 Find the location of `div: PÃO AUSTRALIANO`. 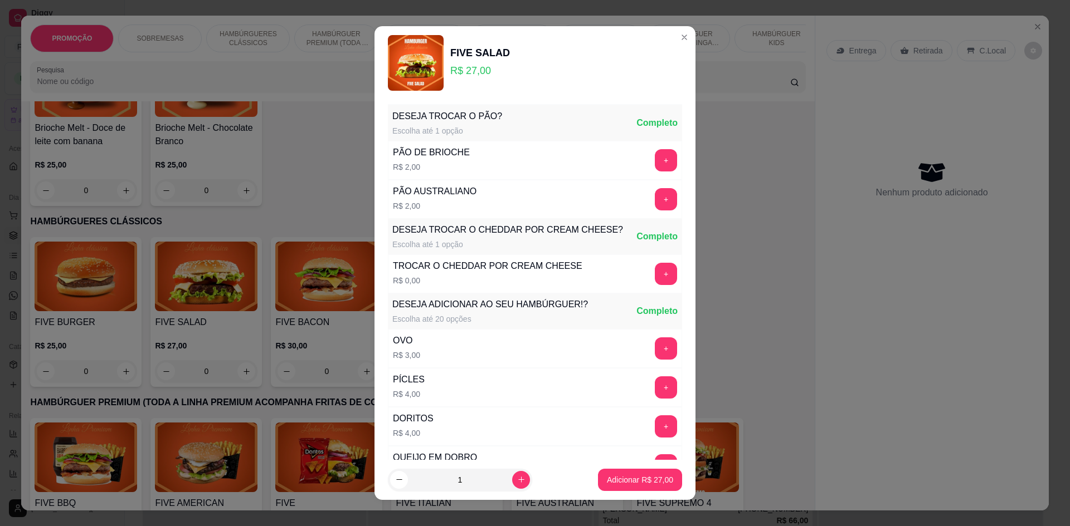

div: PÃO AUSTRALIANO is located at coordinates (434, 192).